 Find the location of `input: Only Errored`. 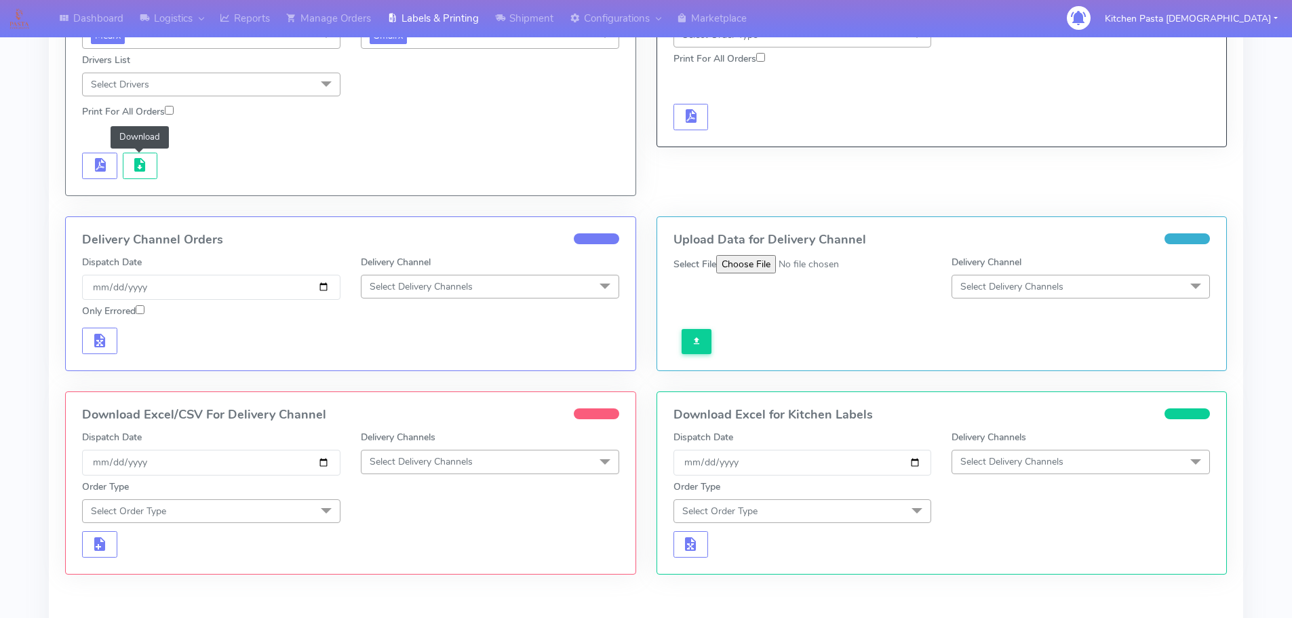

input: Only Errored is located at coordinates (140, 309).